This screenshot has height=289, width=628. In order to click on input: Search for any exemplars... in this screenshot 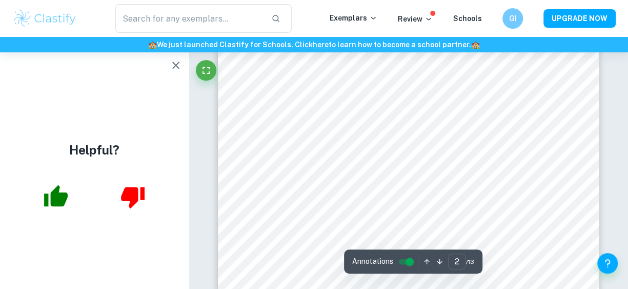, I will do `click(189, 18)`.